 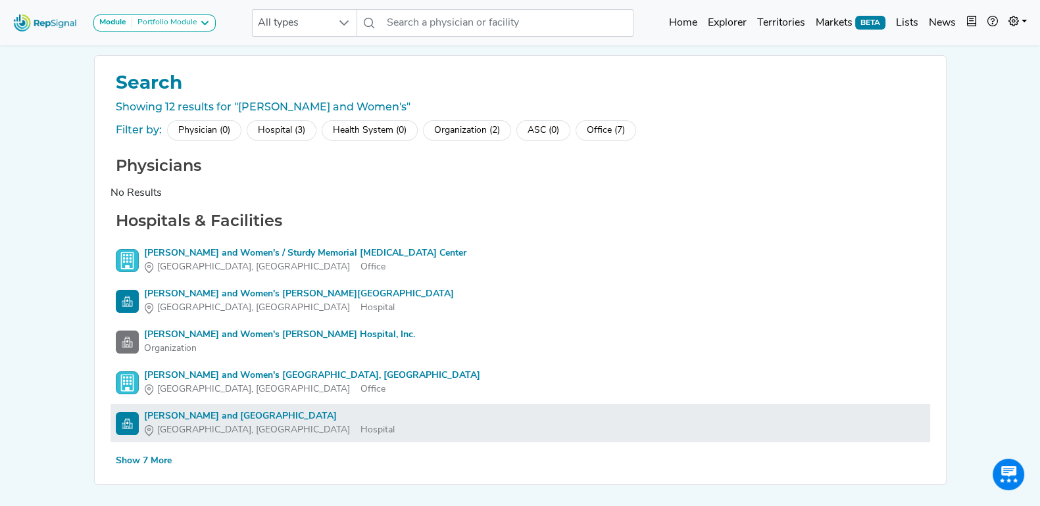 I want to click on button: Intel Book, so click(x=971, y=23).